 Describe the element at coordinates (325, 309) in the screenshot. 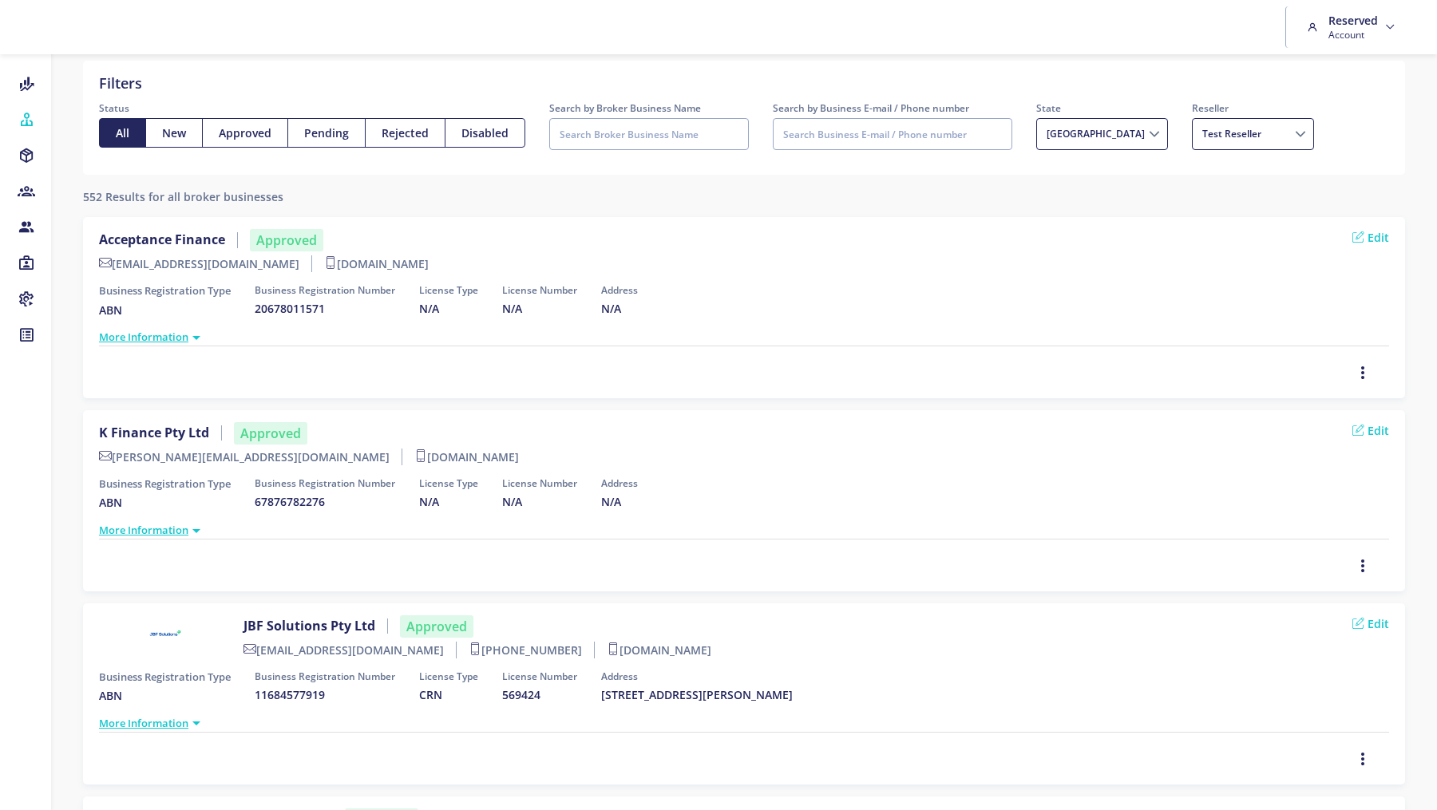

I see `h5: 20678011571` at that location.